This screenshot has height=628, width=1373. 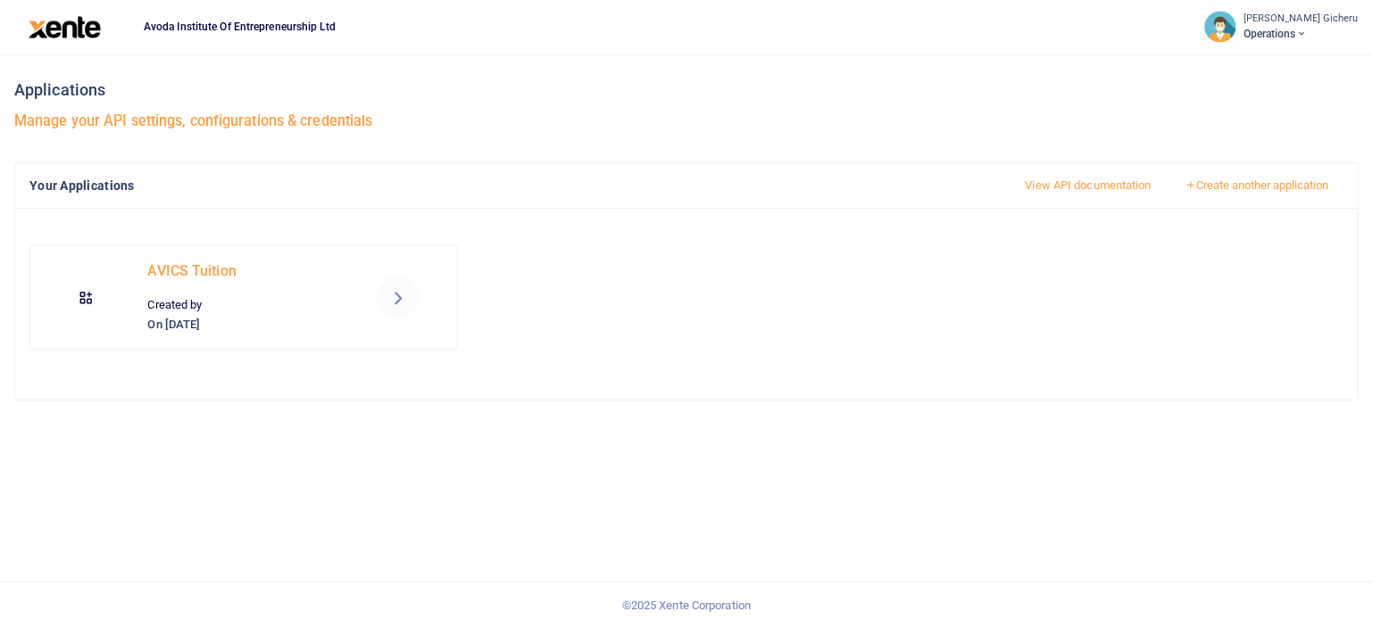 I want to click on a: logo-large logo-large, so click(x=64, y=26).